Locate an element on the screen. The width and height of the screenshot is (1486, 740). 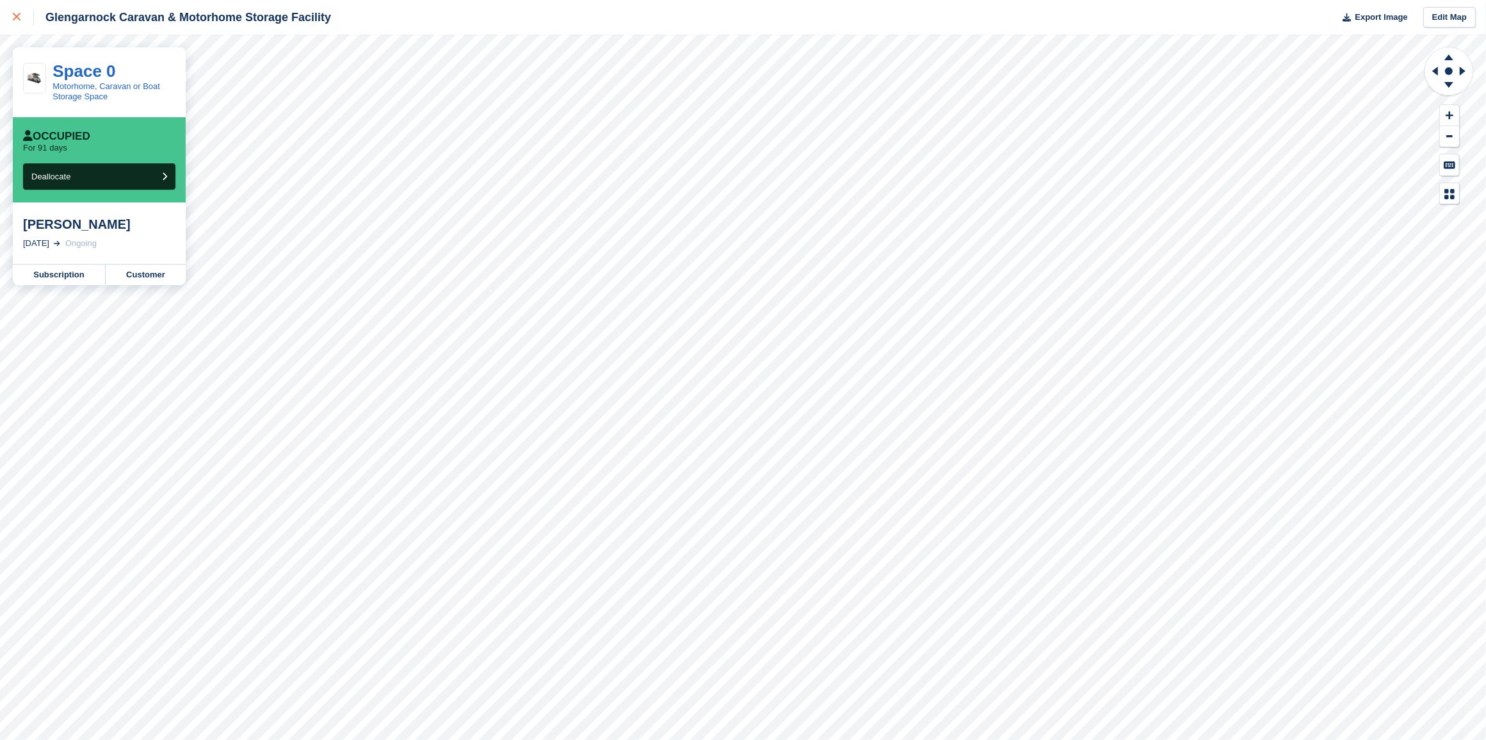
div: Glengarnock Caravan & Motorhome Storage Facility is located at coordinates (183, 17).